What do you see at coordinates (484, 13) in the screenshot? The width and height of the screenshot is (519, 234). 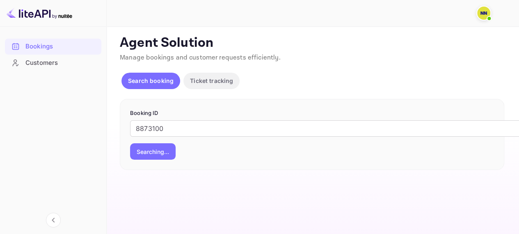 I see `img: N/A N/A` at bounding box center [484, 13].